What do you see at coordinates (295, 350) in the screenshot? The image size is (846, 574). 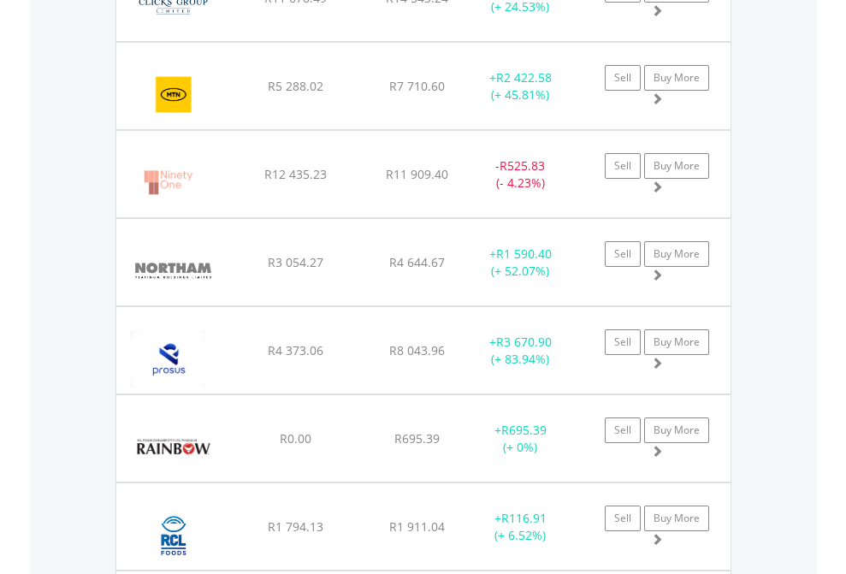 I see `span: R4 373.06` at bounding box center [295, 350].